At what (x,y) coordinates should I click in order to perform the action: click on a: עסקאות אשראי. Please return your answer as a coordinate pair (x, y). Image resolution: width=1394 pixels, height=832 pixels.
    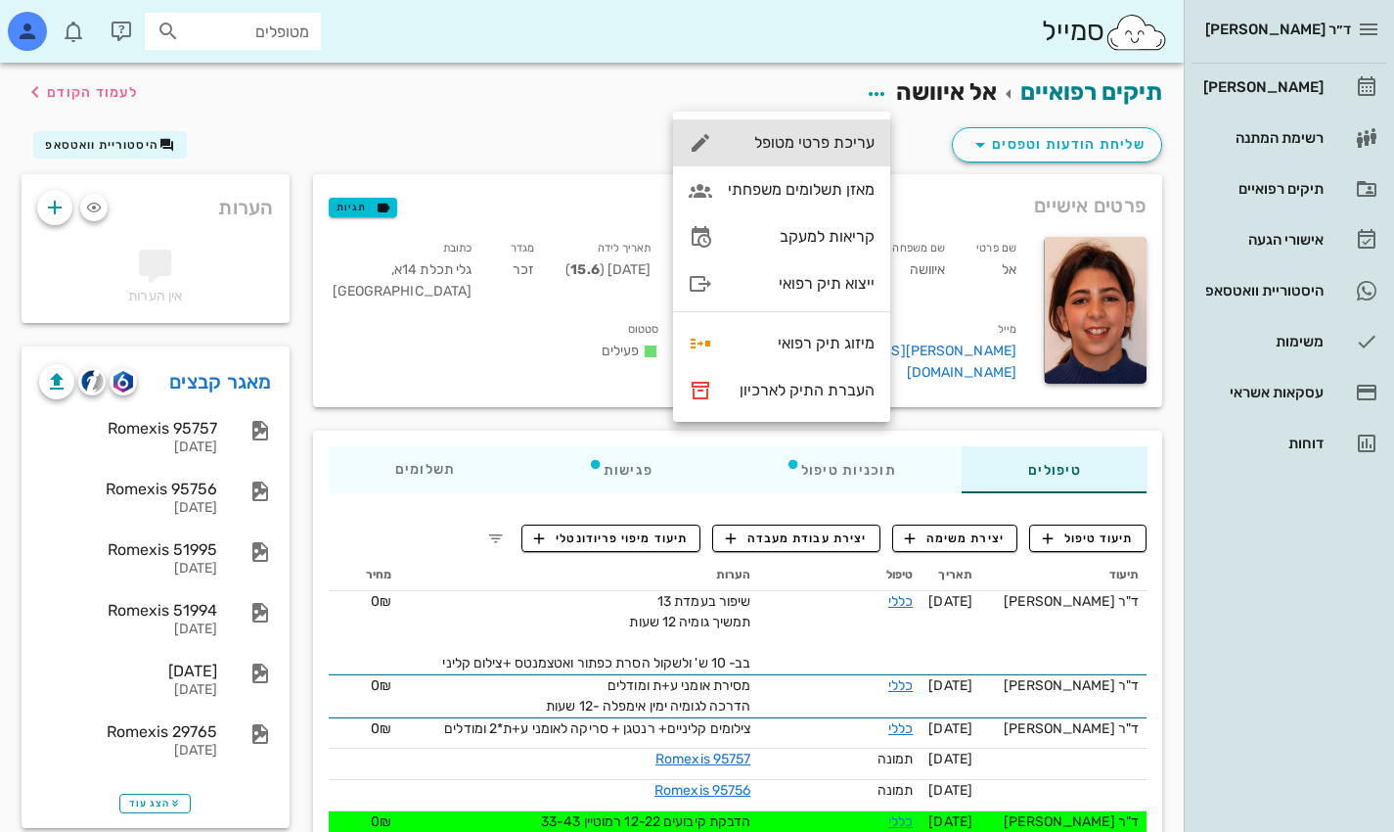
    Looking at the image, I should click on (1289, 392).